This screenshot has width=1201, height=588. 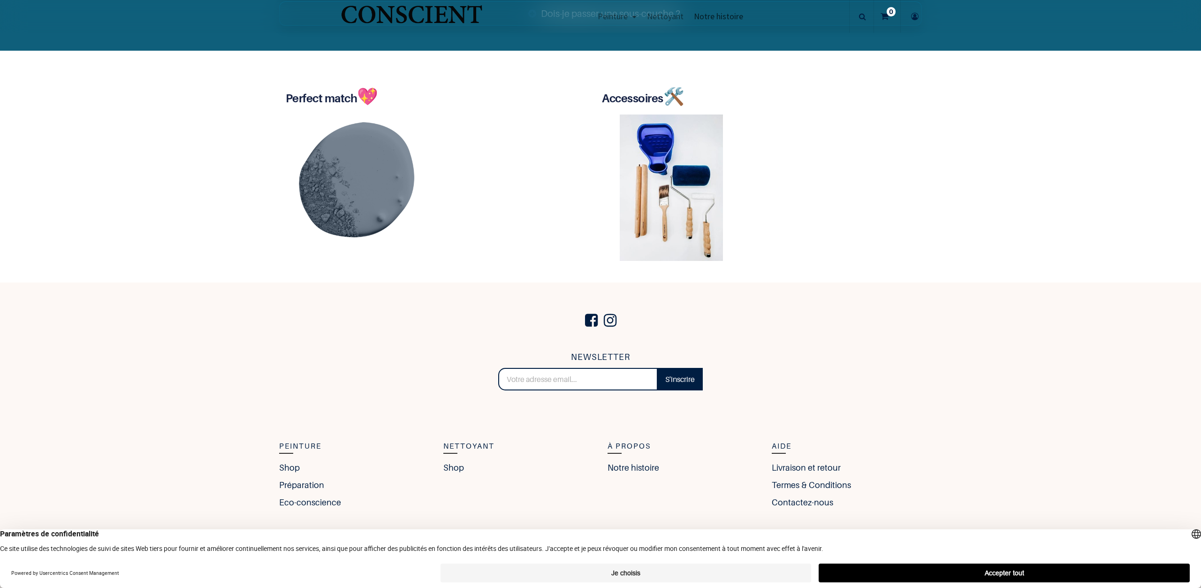 What do you see at coordinates (321, 98) in the screenshot?
I see `font: Perfect match` at bounding box center [321, 98].